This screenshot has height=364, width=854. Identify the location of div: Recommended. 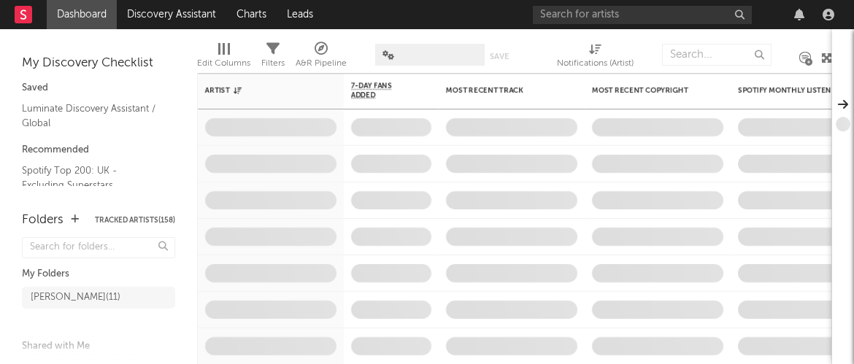
(99, 150).